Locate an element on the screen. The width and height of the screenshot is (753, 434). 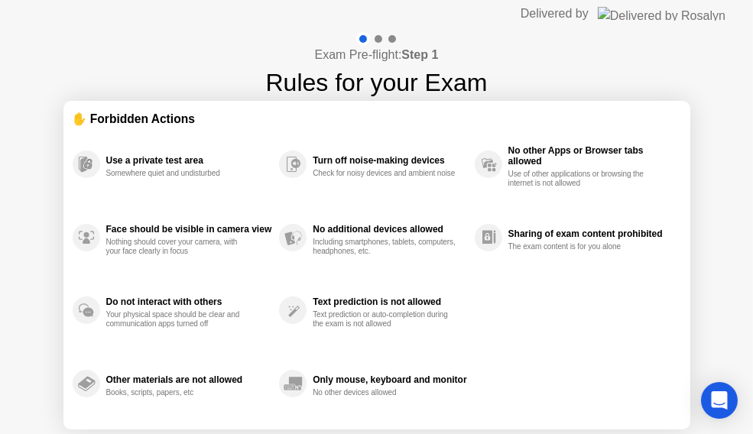
b: Step 1 is located at coordinates (420, 54).